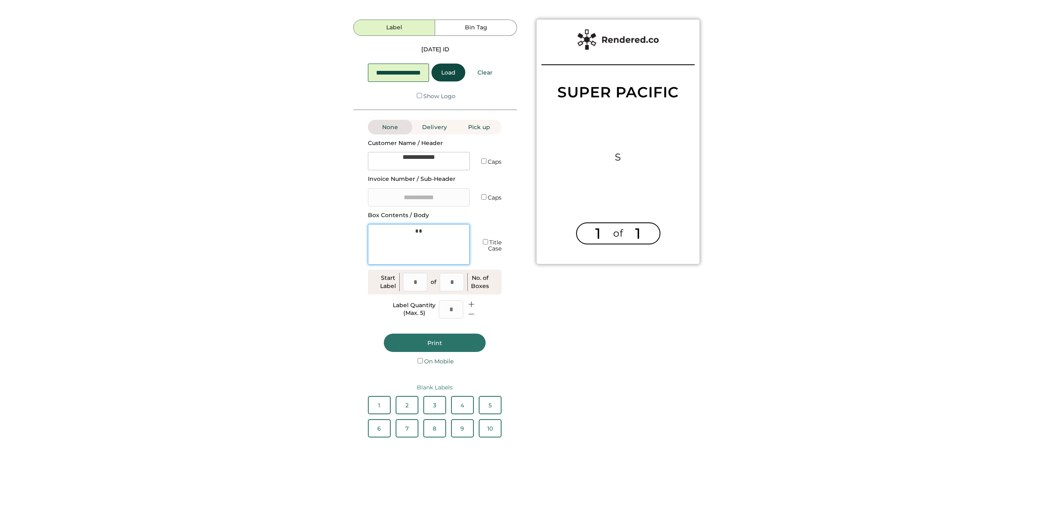 The height and width of the screenshot is (510, 1043). Describe the element at coordinates (411, 179) in the screenshot. I see `div: Invoice Number / Sub-Header` at that location.